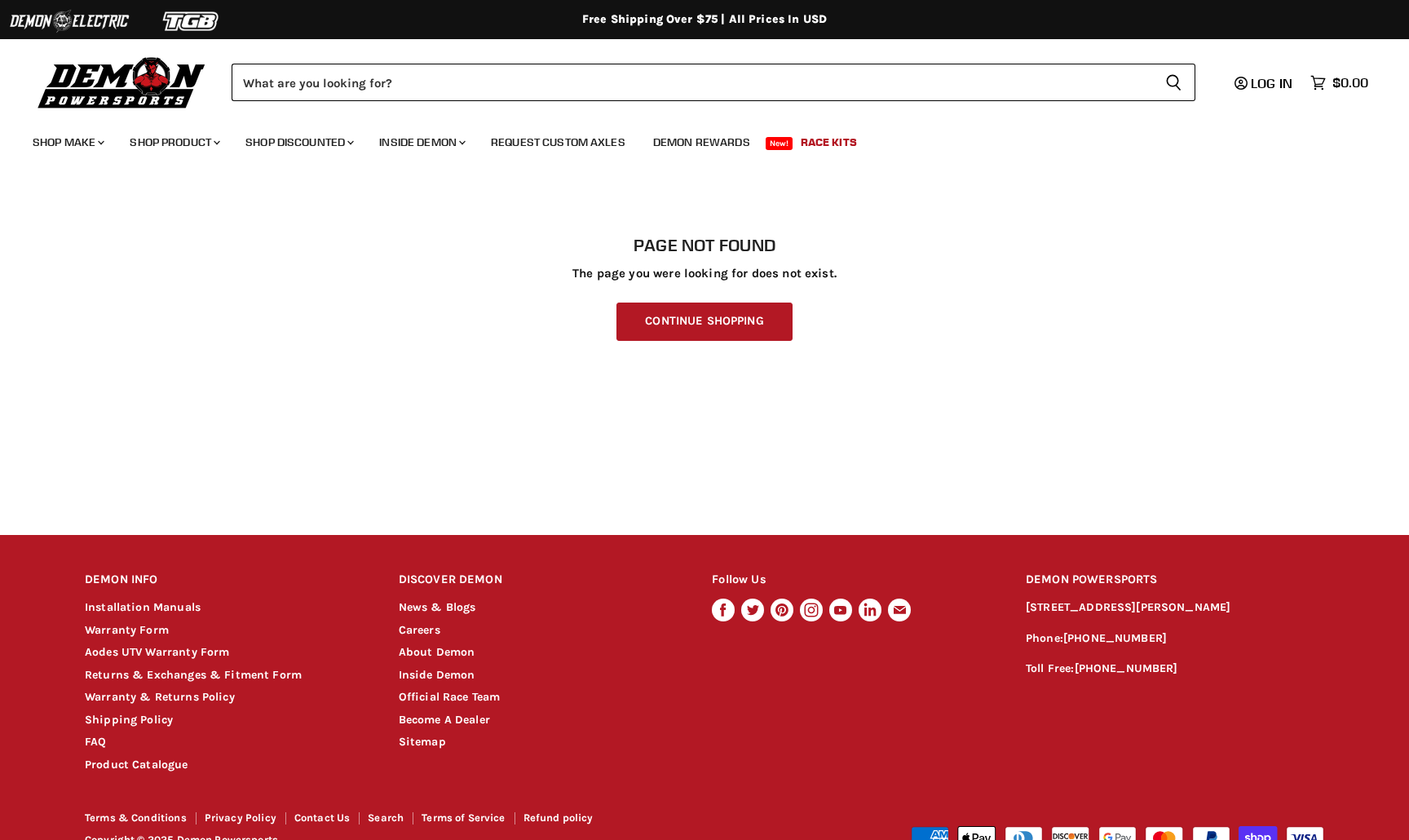 The height and width of the screenshot is (840, 1409). I want to click on a: Demon Rewards, so click(701, 142).